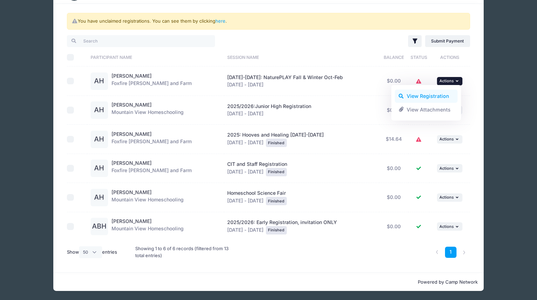 This screenshot has height=300, width=537. Describe the element at coordinates (220, 21) in the screenshot. I see `a: here` at that location.